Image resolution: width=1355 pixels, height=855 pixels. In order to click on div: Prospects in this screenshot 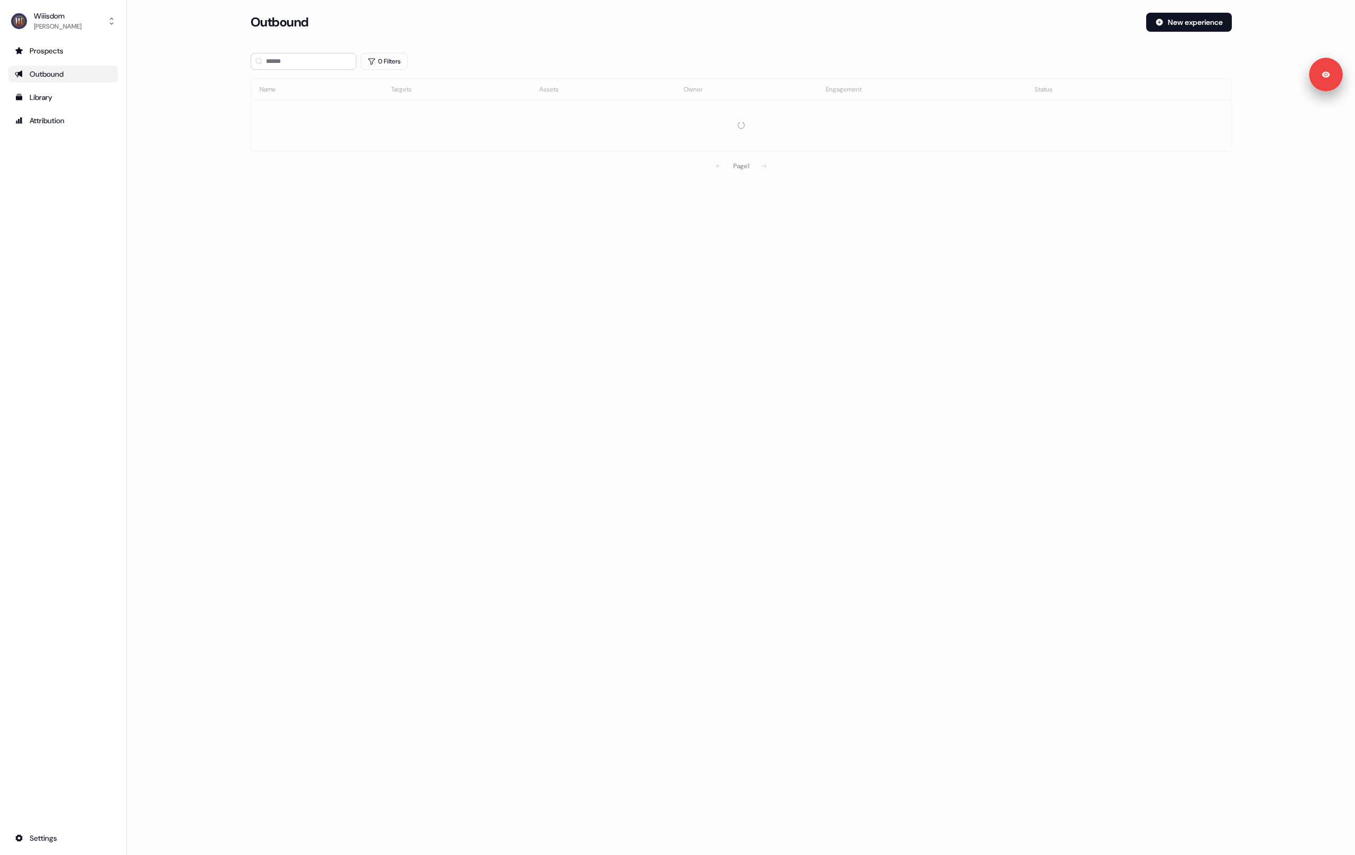, I will do `click(63, 51)`.